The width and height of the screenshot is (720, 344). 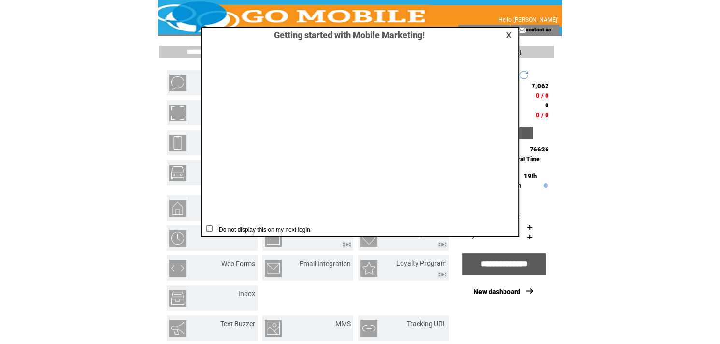 What do you see at coordinates (273, 268) in the screenshot?
I see `img: email-integration.png` at bounding box center [273, 268].